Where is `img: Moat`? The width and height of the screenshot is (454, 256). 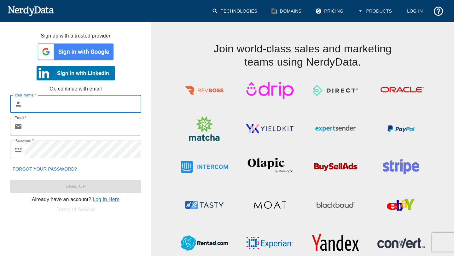
img: Moat is located at coordinates (270, 205).